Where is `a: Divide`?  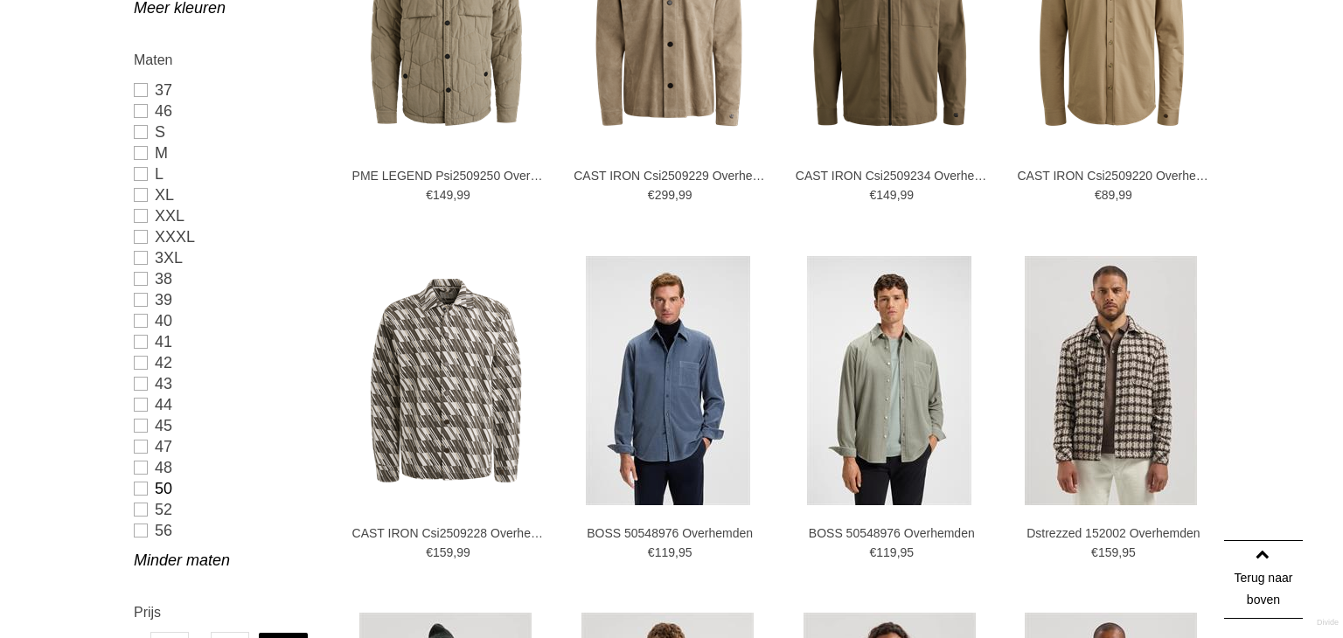
a: Divide is located at coordinates (1327, 622).